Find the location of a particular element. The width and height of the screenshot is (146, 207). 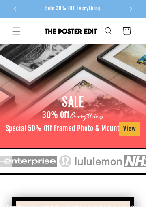

h1: SALE is located at coordinates (73, 102).